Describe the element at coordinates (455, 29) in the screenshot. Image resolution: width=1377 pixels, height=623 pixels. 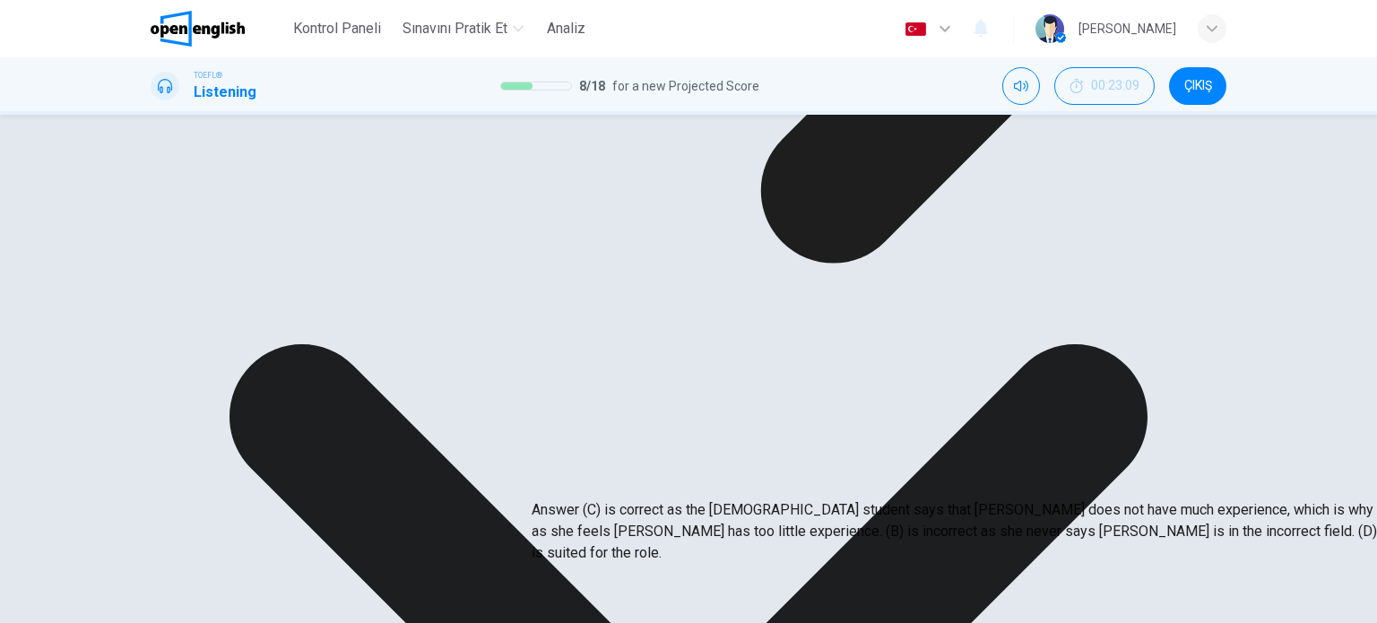
I see `span: Sınavını Pratik Et` at that location.